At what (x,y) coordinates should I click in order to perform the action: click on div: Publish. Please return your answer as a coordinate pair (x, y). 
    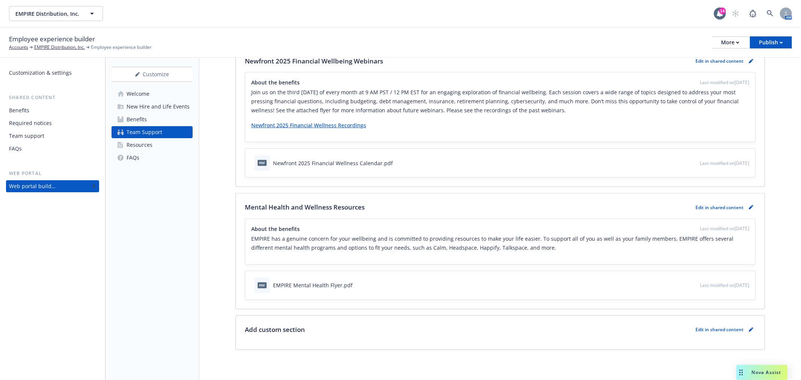
    Looking at the image, I should click on (771, 42).